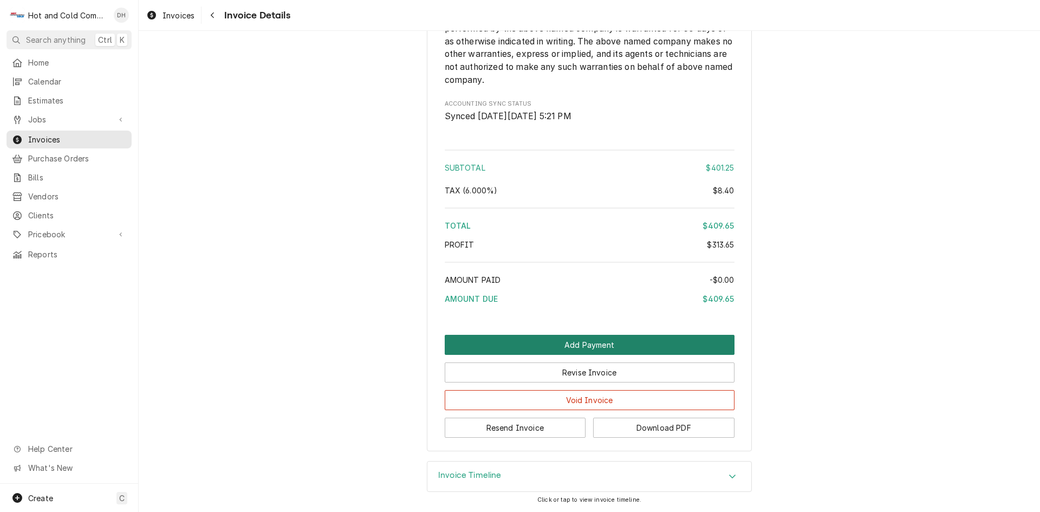 This screenshot has width=1040, height=512. What do you see at coordinates (69, 119) in the screenshot?
I see `span: Jobs` at bounding box center [69, 119].